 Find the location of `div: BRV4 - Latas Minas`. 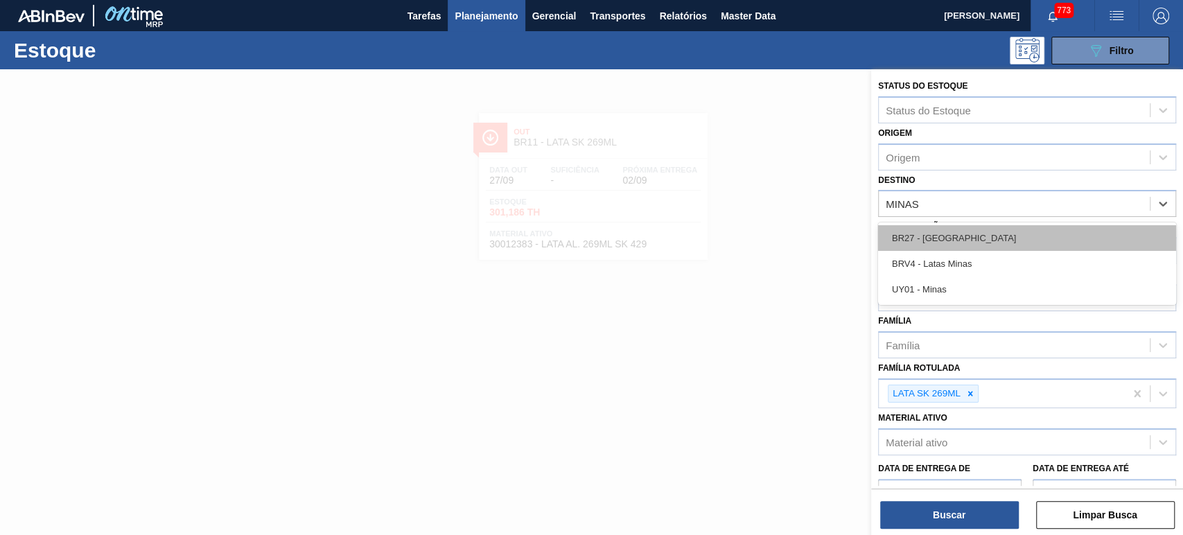

div: BRV4 - Latas Minas is located at coordinates (1027, 263).